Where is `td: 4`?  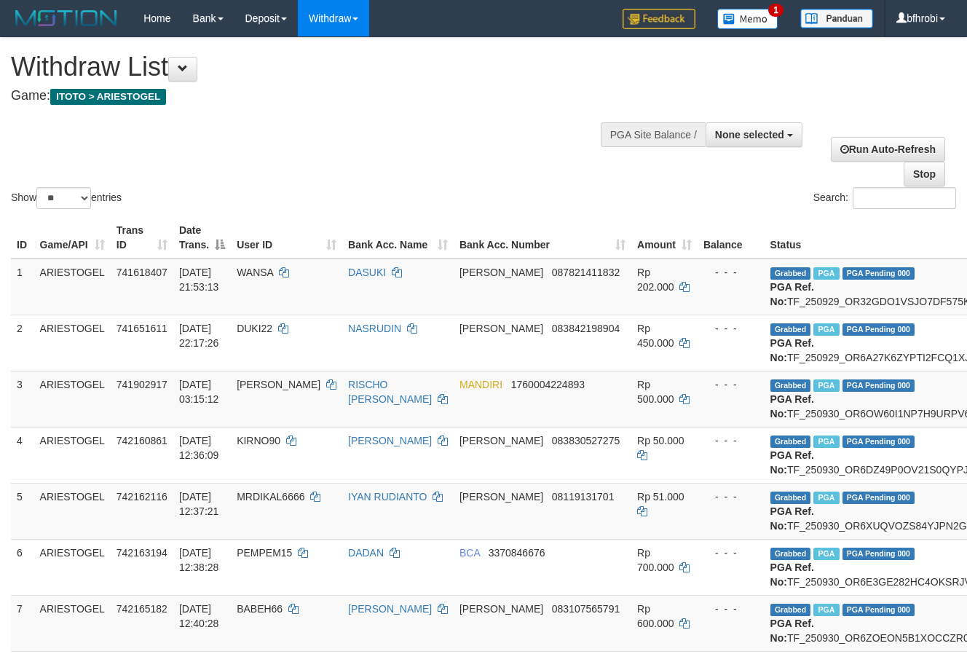
td: 4 is located at coordinates (23, 454).